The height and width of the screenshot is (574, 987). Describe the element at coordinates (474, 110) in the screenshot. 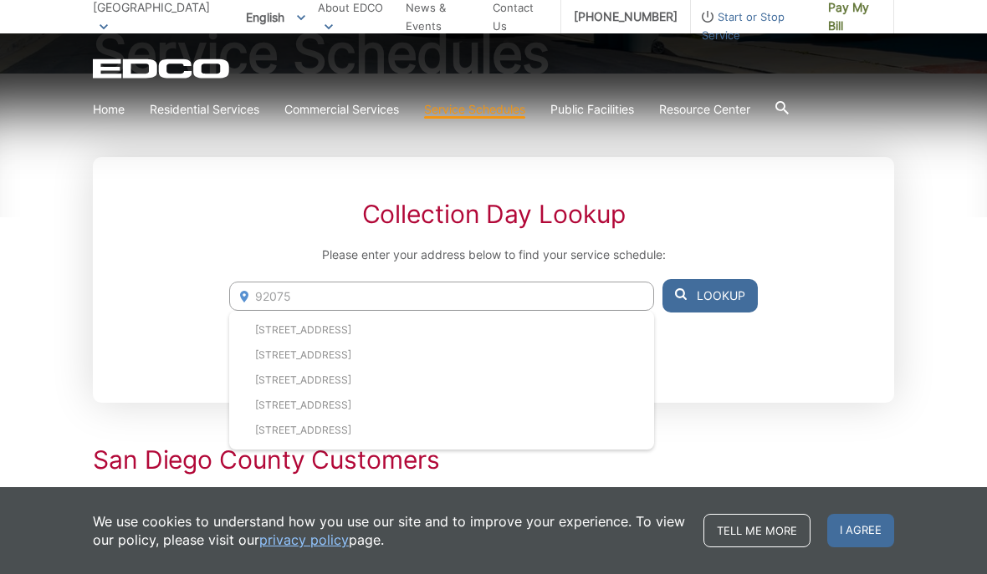

I see `a: Service Schedules` at that location.